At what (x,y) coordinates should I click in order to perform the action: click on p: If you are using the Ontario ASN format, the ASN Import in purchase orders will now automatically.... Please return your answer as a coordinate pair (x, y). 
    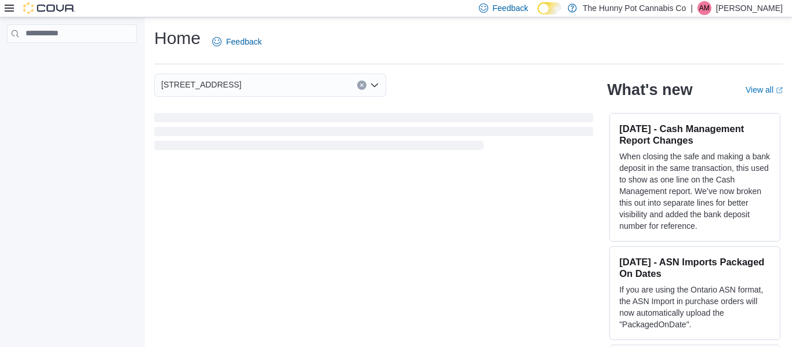
    Looking at the image, I should click on (694, 307).